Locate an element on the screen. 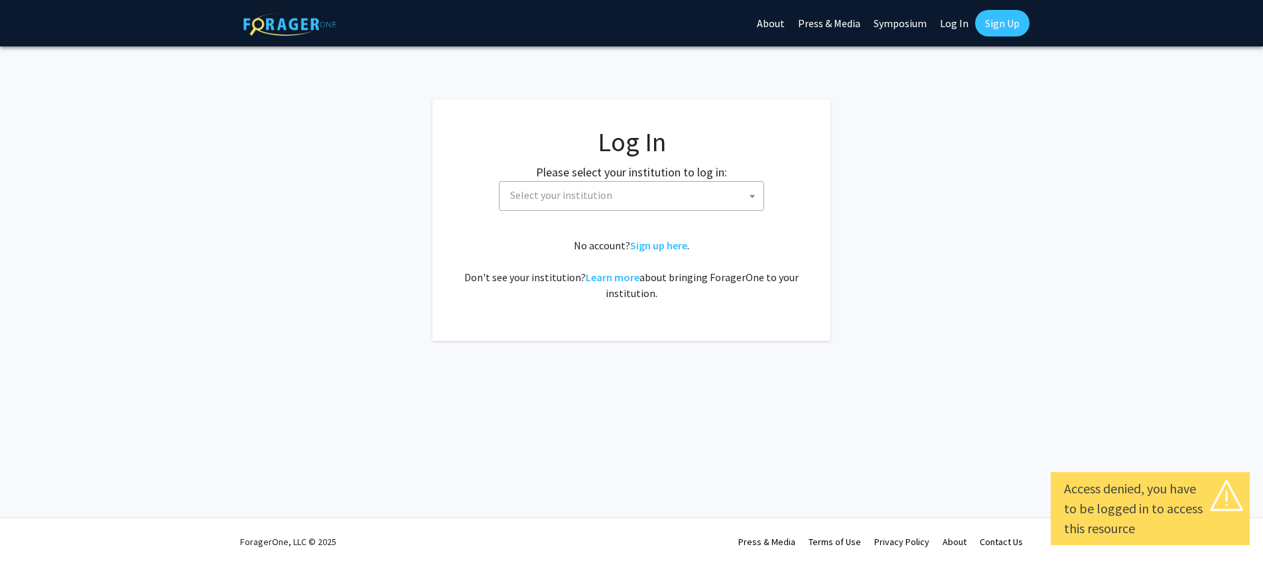 Image resolution: width=1263 pixels, height=565 pixels. a: Learn more about bringing ForagerOne to your institution is located at coordinates (612, 277).